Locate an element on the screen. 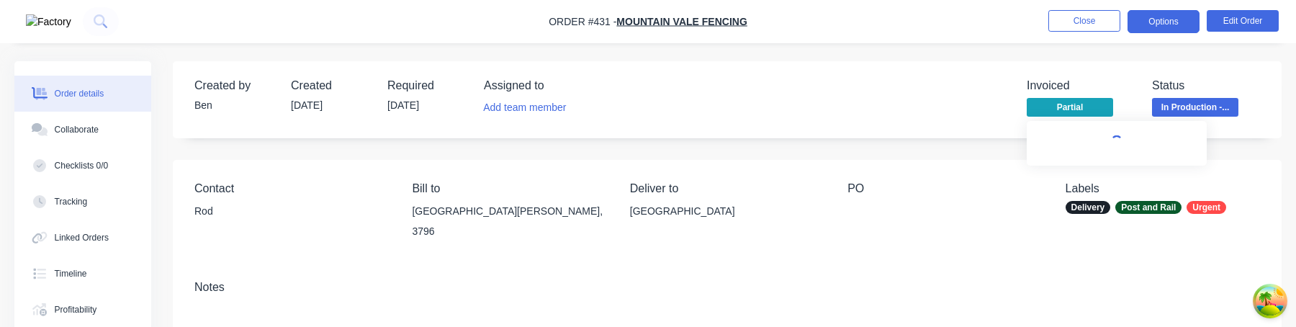  div: Status is located at coordinates (1206, 85).